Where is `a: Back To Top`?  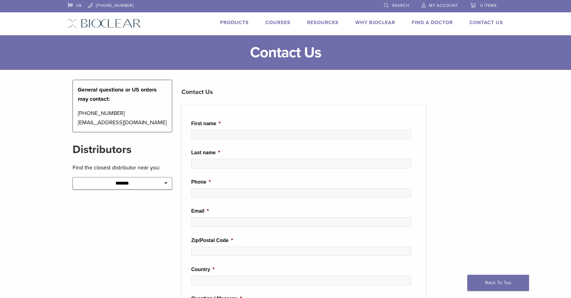
a: Back To Top is located at coordinates (498, 282).